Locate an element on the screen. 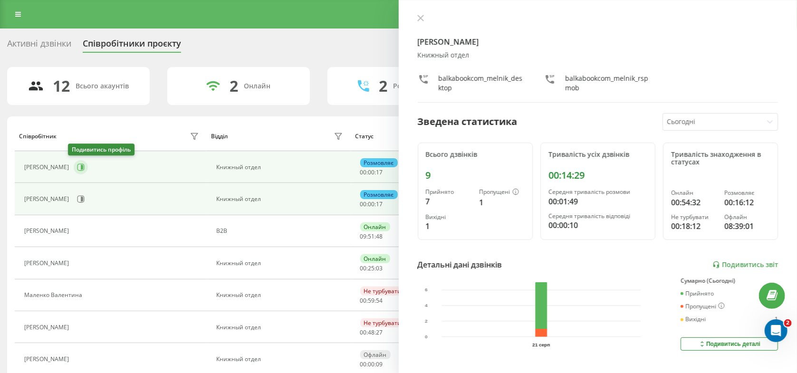  div: 9 is located at coordinates (475, 175).